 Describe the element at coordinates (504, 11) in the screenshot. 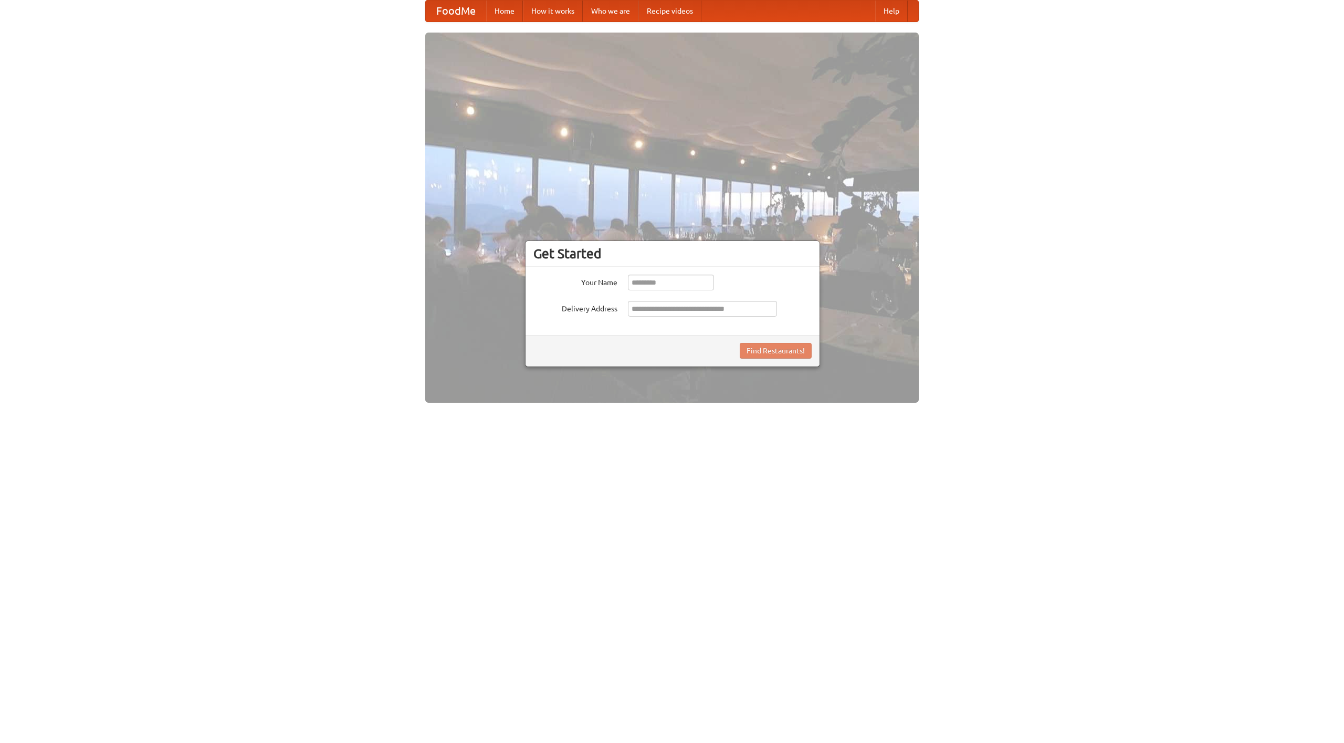

I see `a: Home` at that location.